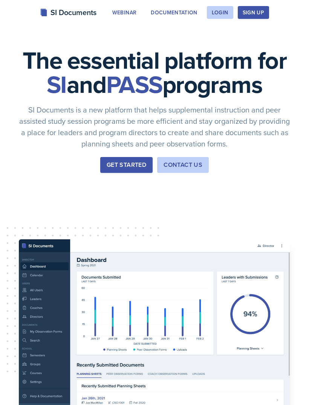  I want to click on button: Webinar, so click(124, 12).